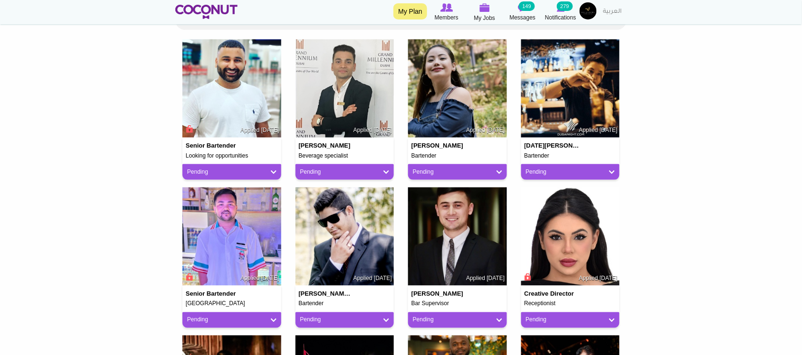 This screenshot has width=802, height=355. What do you see at coordinates (457, 237) in the screenshot?
I see `img: Firuz Davlatov's picture` at bounding box center [457, 237].